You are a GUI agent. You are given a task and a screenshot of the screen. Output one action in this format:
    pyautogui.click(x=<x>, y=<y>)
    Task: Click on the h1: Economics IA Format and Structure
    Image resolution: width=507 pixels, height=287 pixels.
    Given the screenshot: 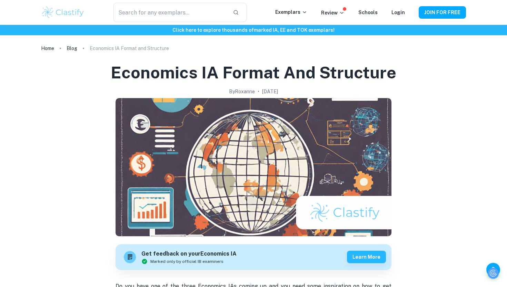 What is the action you would take?
    pyautogui.click(x=253, y=72)
    